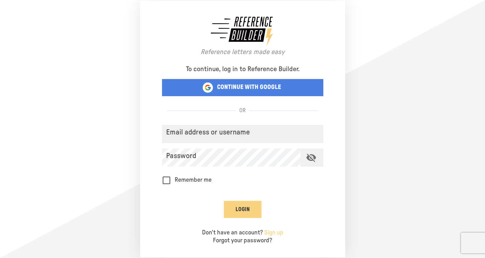 This screenshot has width=485, height=258. I want to click on button: Login, so click(243, 209).